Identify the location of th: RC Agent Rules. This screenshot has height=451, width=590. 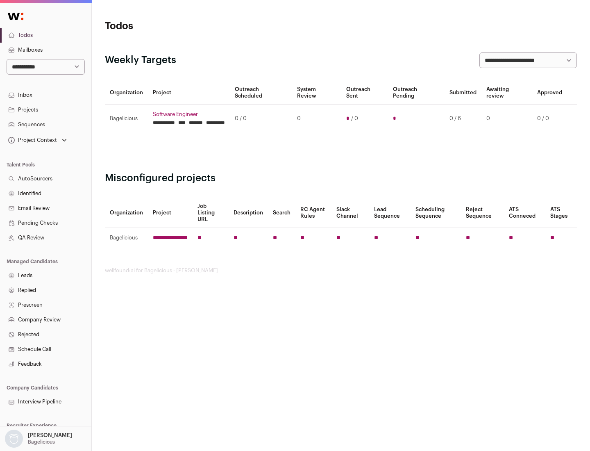
(313, 213).